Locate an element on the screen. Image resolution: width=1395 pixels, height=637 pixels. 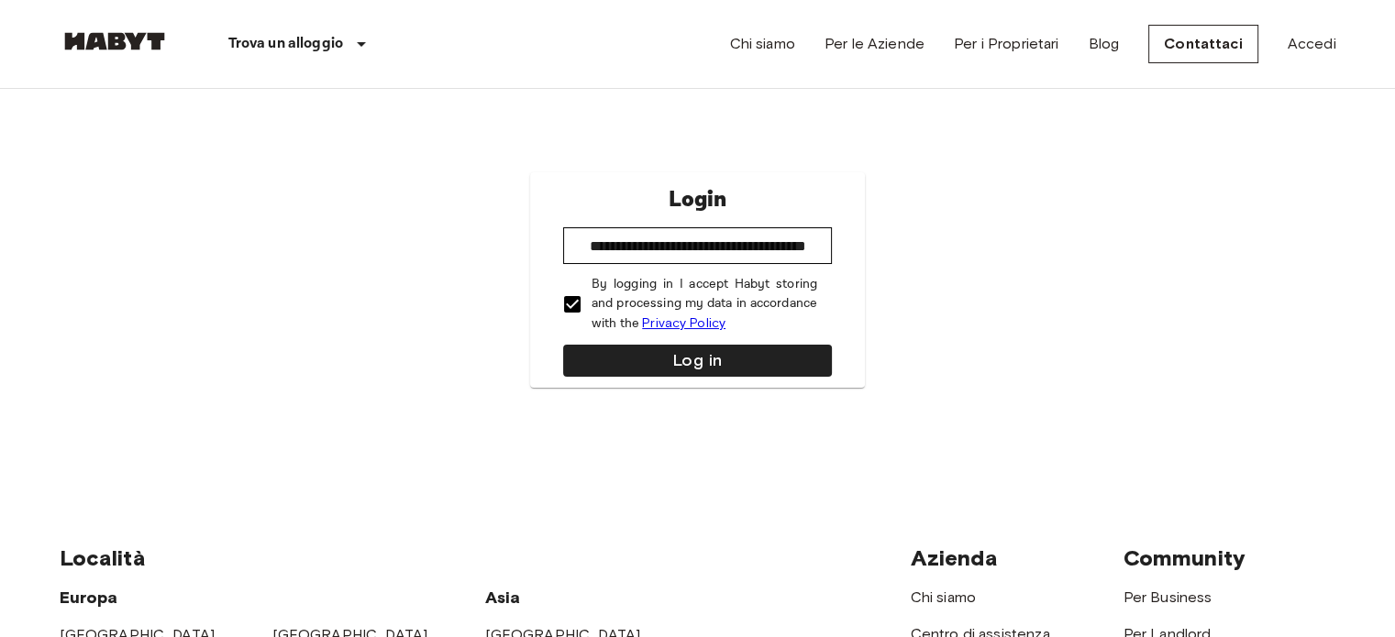
a: Per le Aziende is located at coordinates (874, 44).